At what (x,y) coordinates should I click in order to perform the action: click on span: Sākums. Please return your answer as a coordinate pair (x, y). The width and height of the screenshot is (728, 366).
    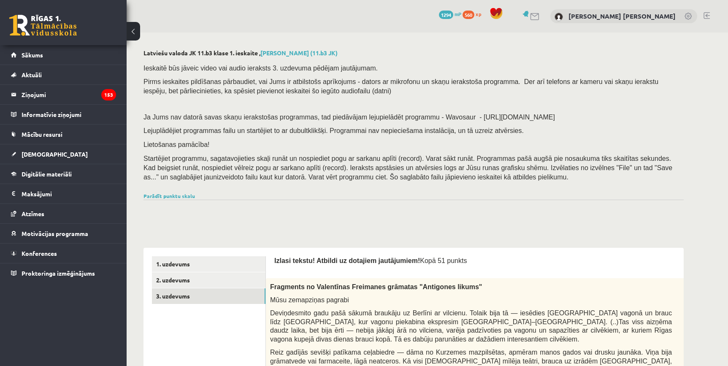
    Looking at the image, I should click on (32, 55).